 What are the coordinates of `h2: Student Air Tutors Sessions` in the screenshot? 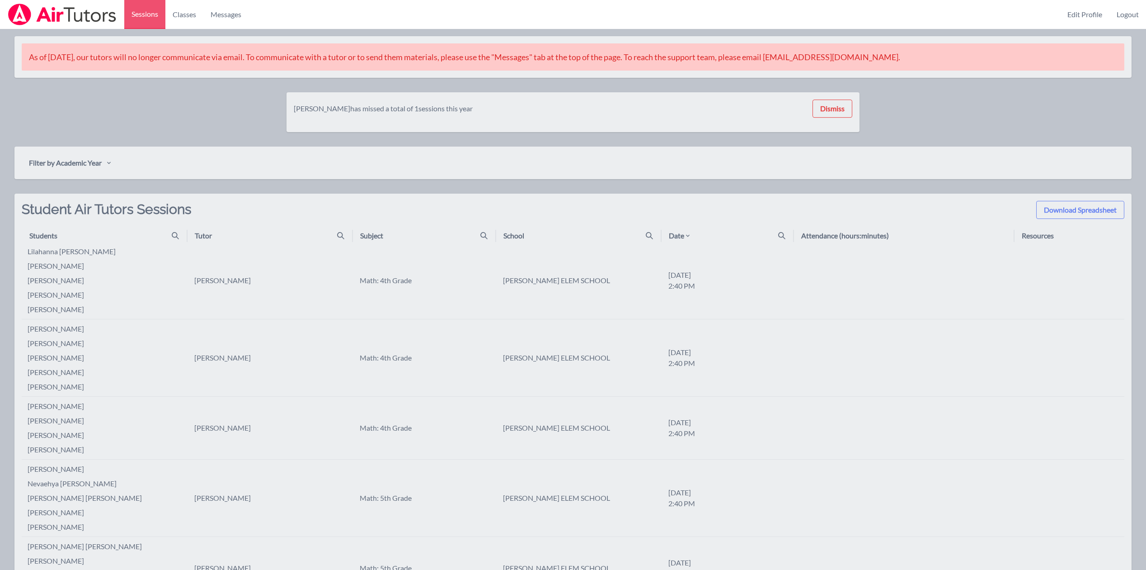 It's located at (106, 215).